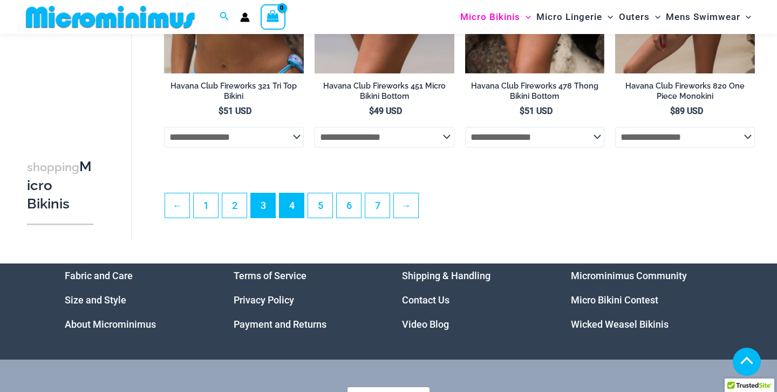 This screenshot has height=392, width=777. I want to click on a: Page 6, so click(349, 205).